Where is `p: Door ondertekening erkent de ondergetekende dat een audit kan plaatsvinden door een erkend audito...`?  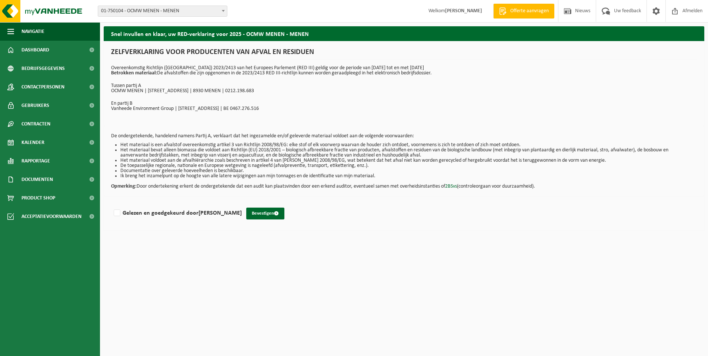
p: Door ondertekening erkent de ondergetekende dat een audit kan plaatsvinden door een erkend audito... is located at coordinates (404, 184).